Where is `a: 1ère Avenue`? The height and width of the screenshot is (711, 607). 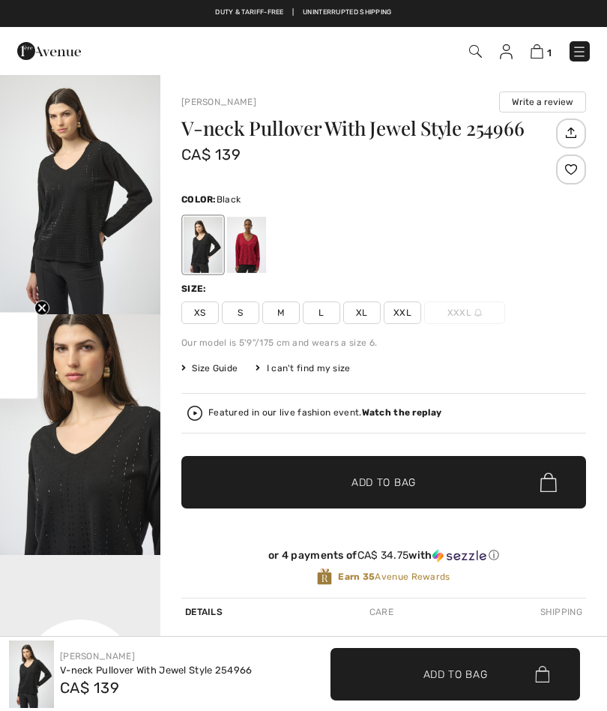
a: 1ère Avenue is located at coordinates (49, 49).